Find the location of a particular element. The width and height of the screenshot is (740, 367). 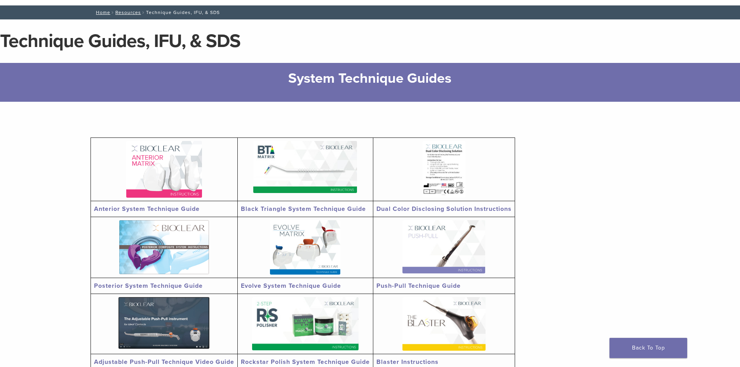

a: Rockstar Polish System Technique Guide is located at coordinates (305, 362).